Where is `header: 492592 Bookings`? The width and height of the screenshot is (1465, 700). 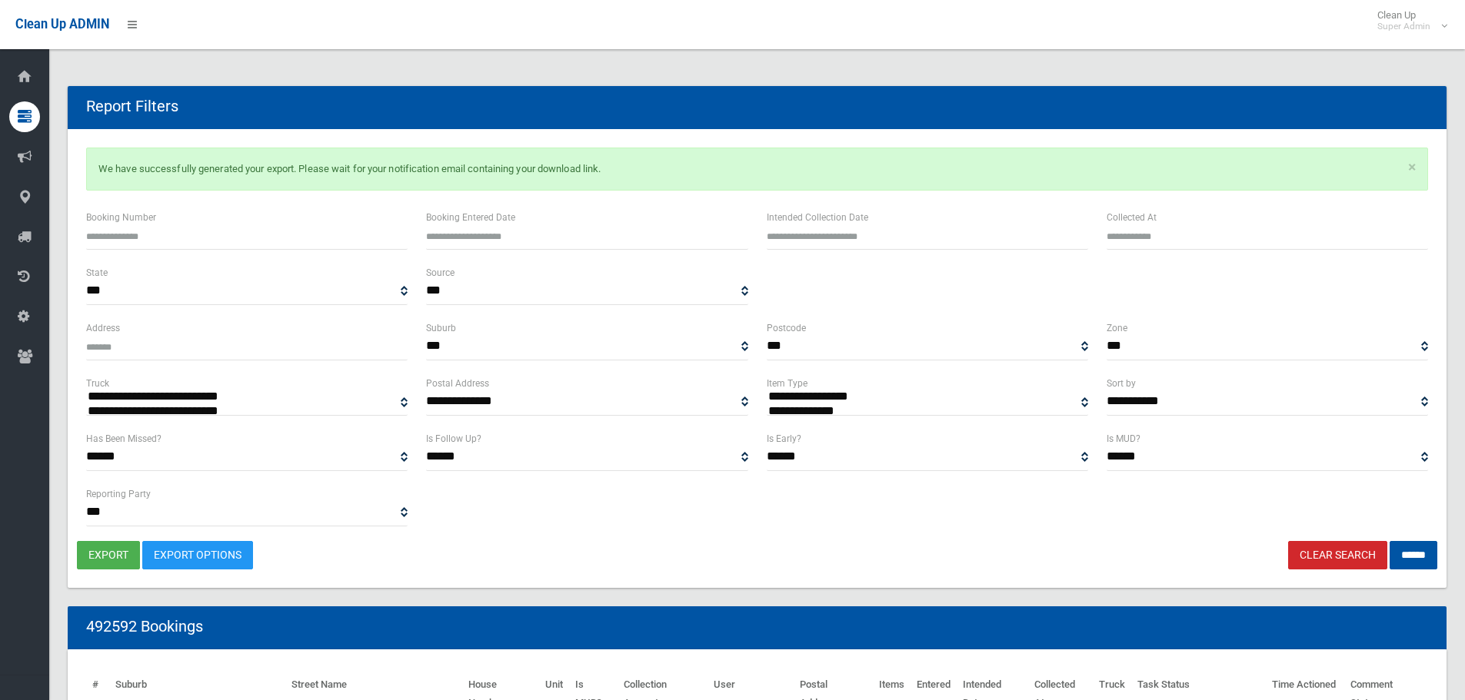
header: 492592 Bookings is located at coordinates (145, 627).